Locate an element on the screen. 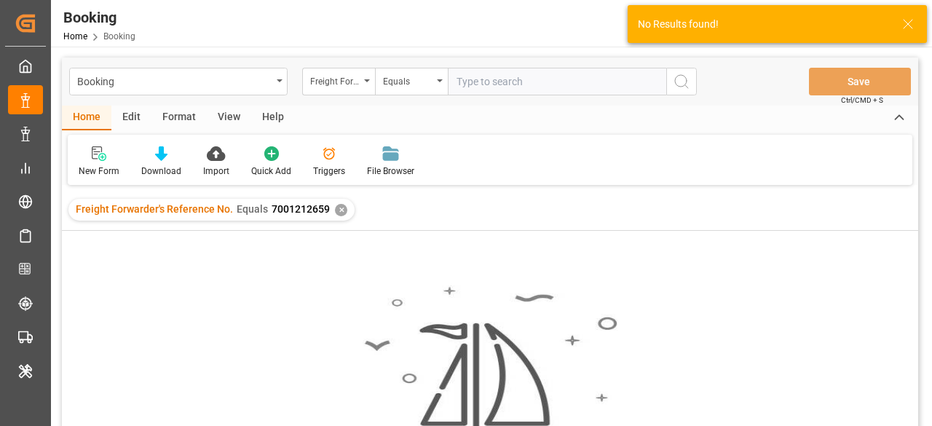  div: Help is located at coordinates (273, 118).